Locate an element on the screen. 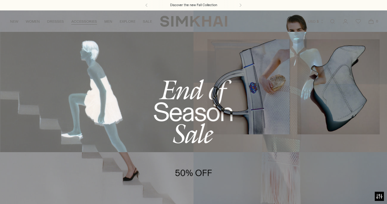 The height and width of the screenshot is (204, 387). a: ACCESSORIES is located at coordinates (84, 21).